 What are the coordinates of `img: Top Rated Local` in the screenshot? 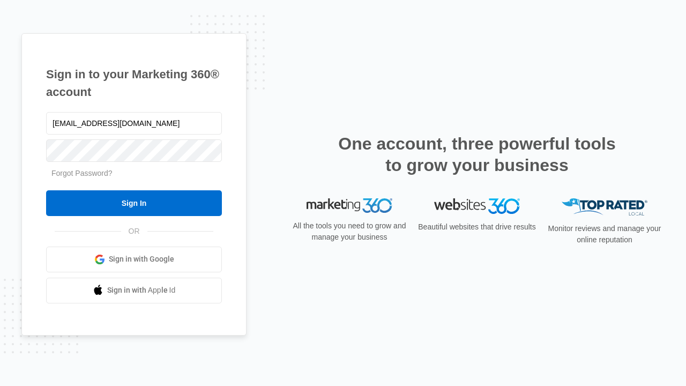 It's located at (604, 207).